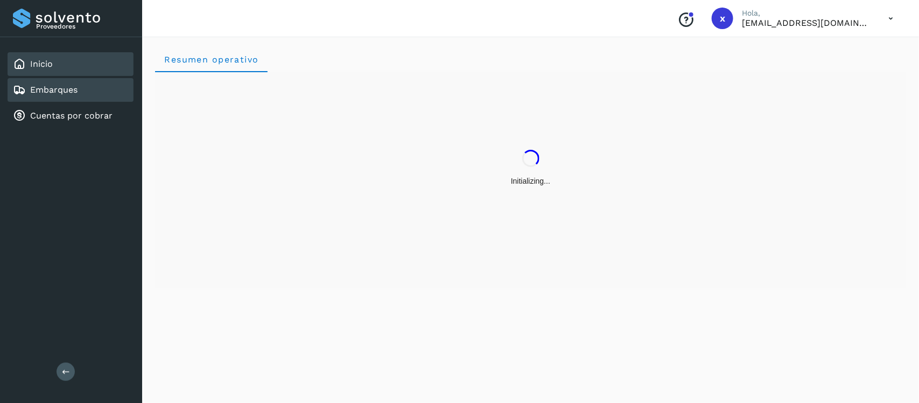 The height and width of the screenshot is (403, 919). I want to click on p: xmgm@transportesser.com.mx, so click(807, 23).